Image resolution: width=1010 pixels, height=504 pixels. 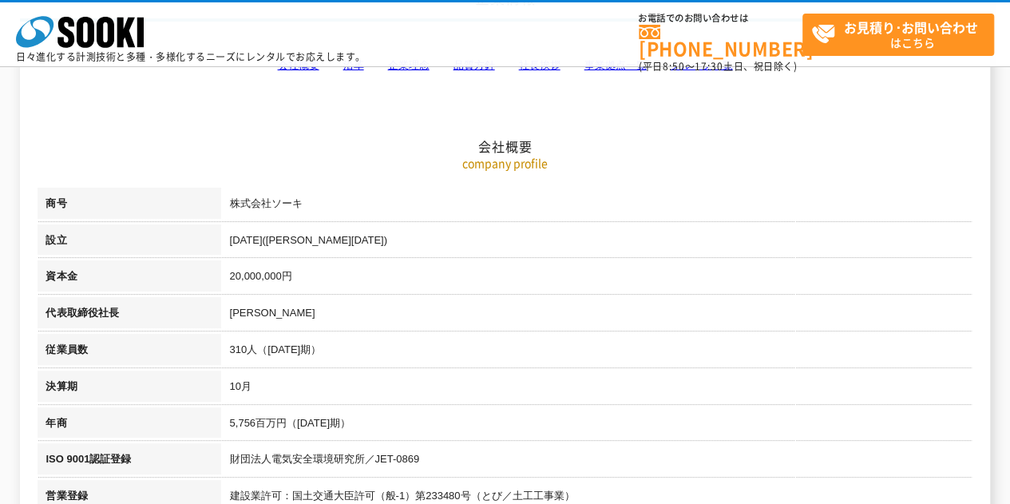 What do you see at coordinates (596, 279) in the screenshot?
I see `td: 20,000,000円` at bounding box center [596, 279].